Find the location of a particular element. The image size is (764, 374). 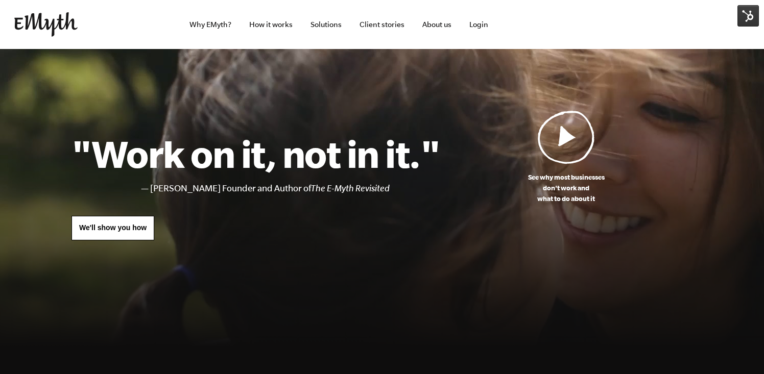

img: EMyth is located at coordinates (46, 25).